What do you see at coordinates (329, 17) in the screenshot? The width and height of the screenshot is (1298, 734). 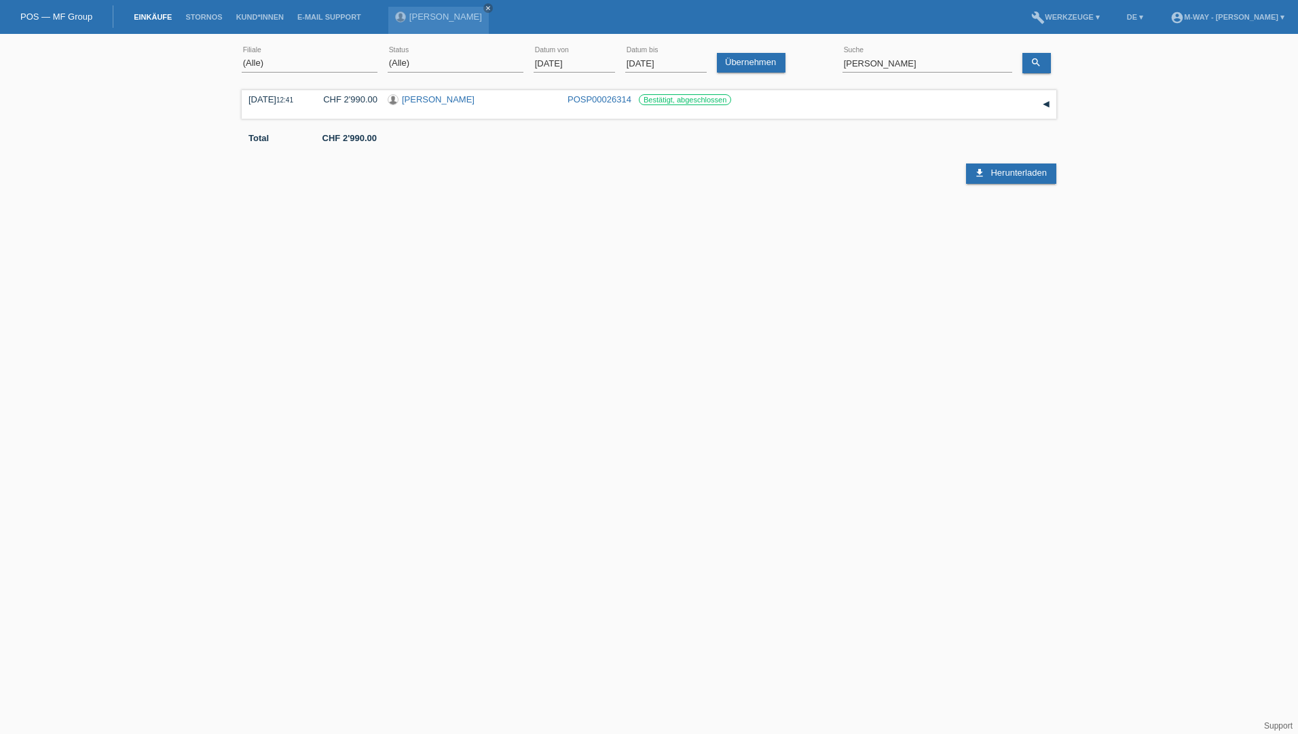 I see `a: E-Mail Support` at bounding box center [329, 17].